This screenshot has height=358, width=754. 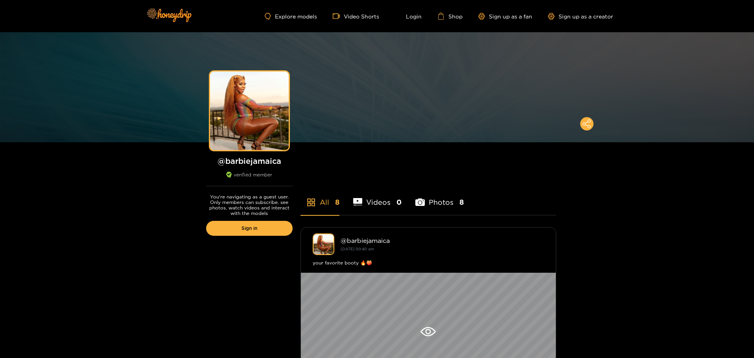 I want to click on h1: @ barbiejamaica, so click(x=249, y=161).